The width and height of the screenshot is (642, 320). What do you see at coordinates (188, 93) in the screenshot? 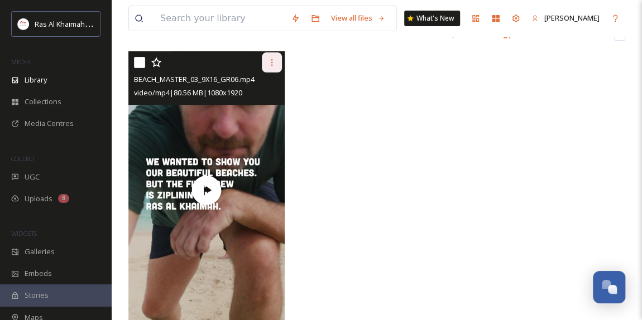
I see `span: video/mp4 | 80.56 MB | 1080 x 1920` at bounding box center [188, 93].